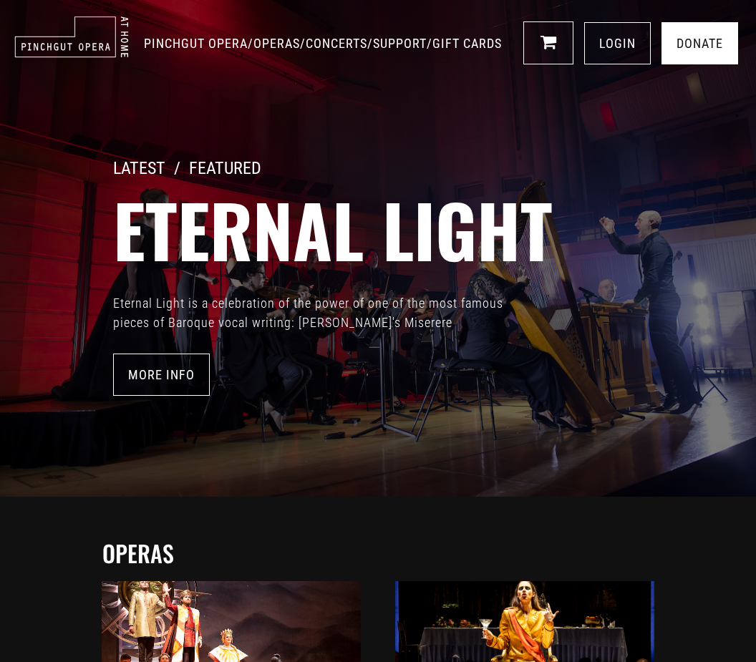  I want to click on h4: LATEST / FEATURED, so click(434, 168).